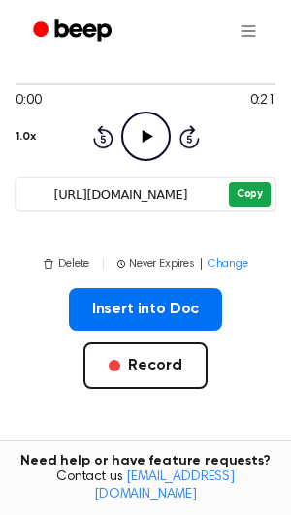 The height and width of the screenshot is (515, 291). Describe the element at coordinates (228, 264) in the screenshot. I see `span: Change` at that location.